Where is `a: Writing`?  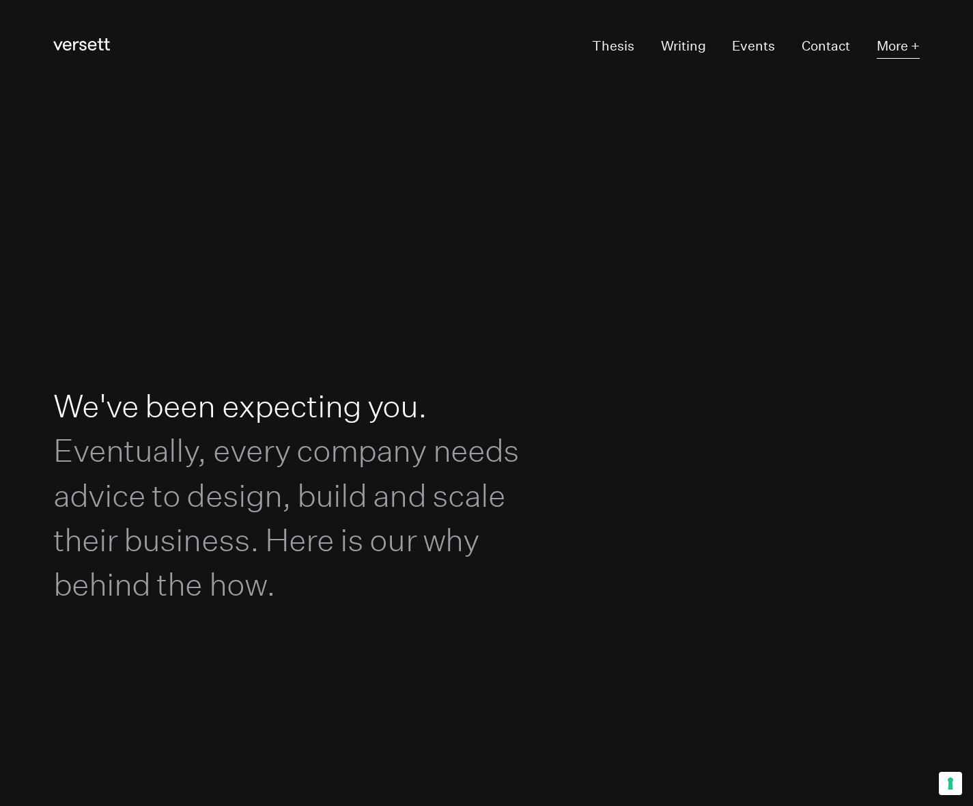
a: Writing is located at coordinates (684, 46).